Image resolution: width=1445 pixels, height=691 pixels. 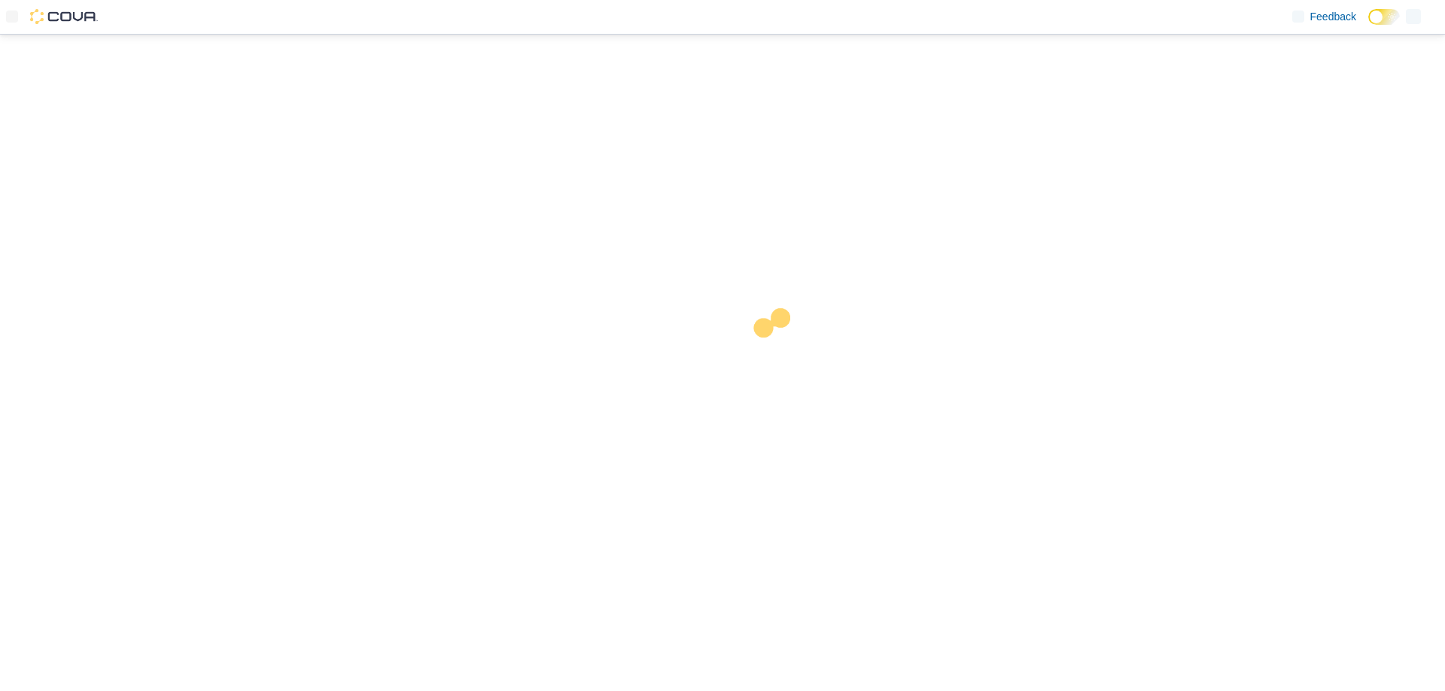 What do you see at coordinates (779, 354) in the screenshot?
I see `img: cova-loader` at bounding box center [779, 354].